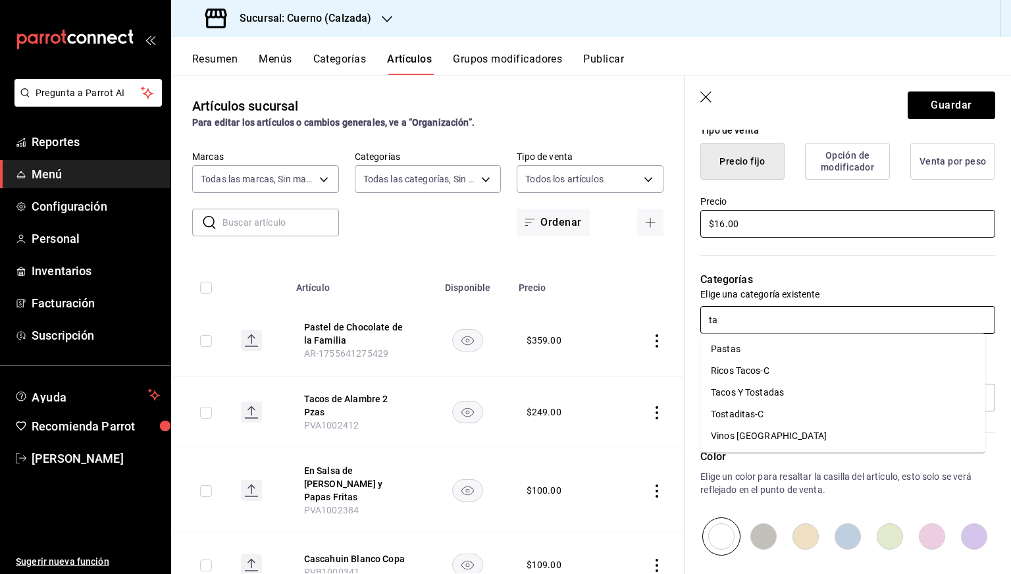  Describe the element at coordinates (88, 562) in the screenshot. I see `span: Sugerir nueva función` at that location.